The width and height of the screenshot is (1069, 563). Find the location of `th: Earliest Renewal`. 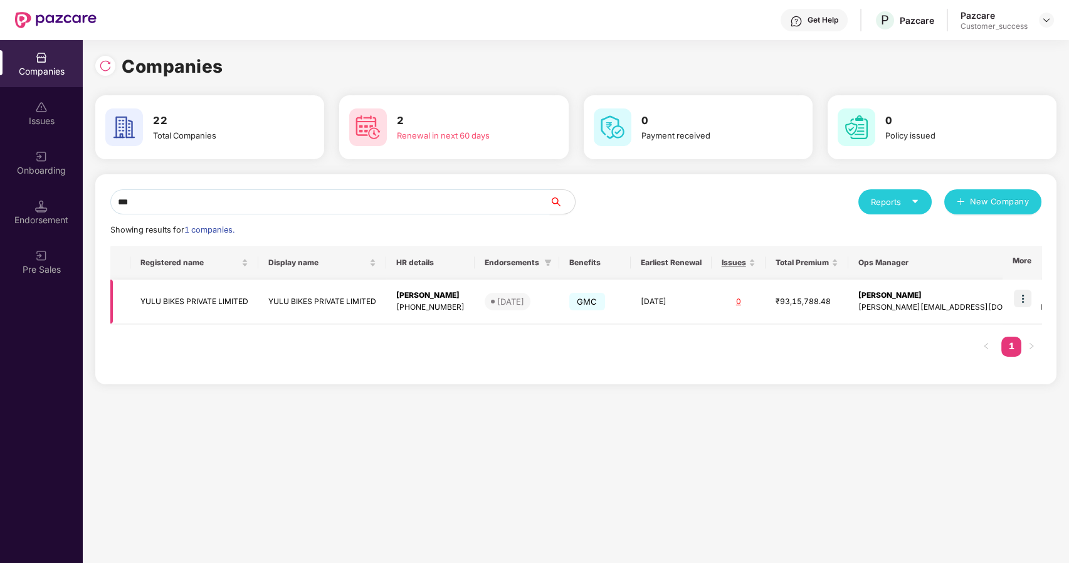

th: Earliest Renewal is located at coordinates (671, 263).